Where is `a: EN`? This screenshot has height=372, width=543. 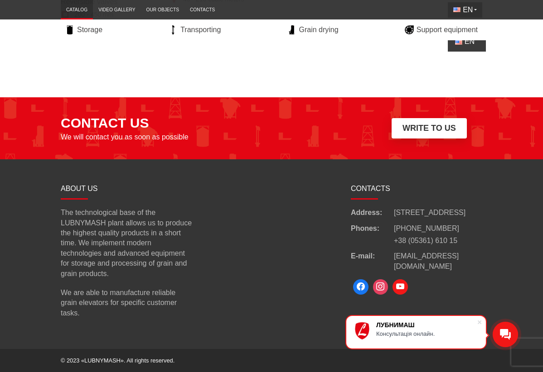
a: EN is located at coordinates (464, 41).